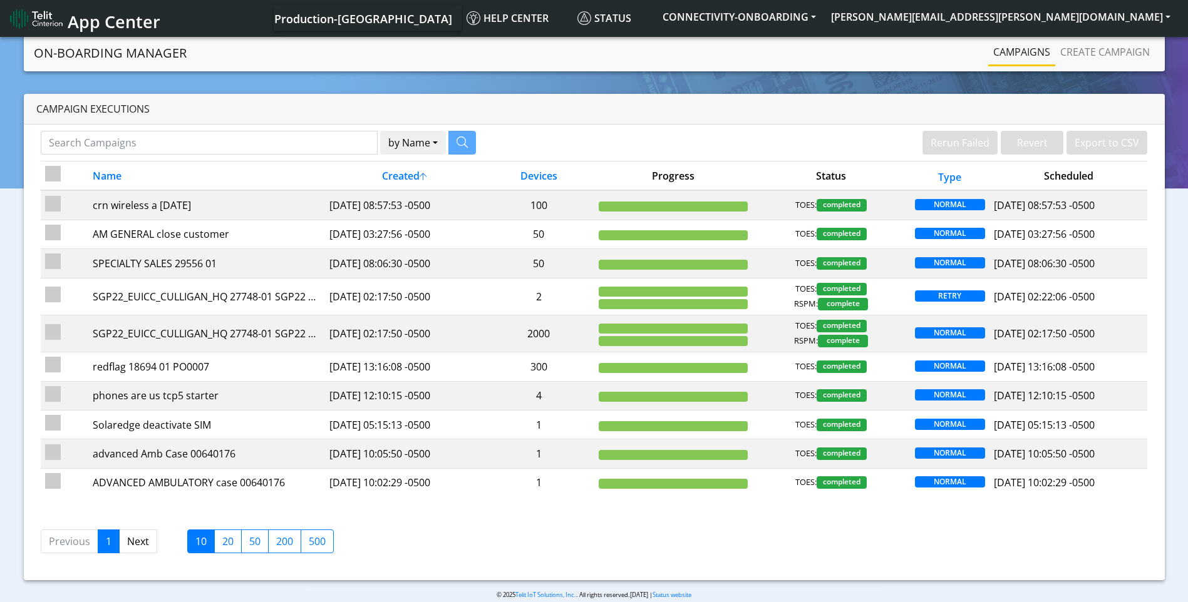 This screenshot has width=1188, height=602. What do you see at coordinates (538, 333) in the screenshot?
I see `td: 2000` at bounding box center [538, 333].